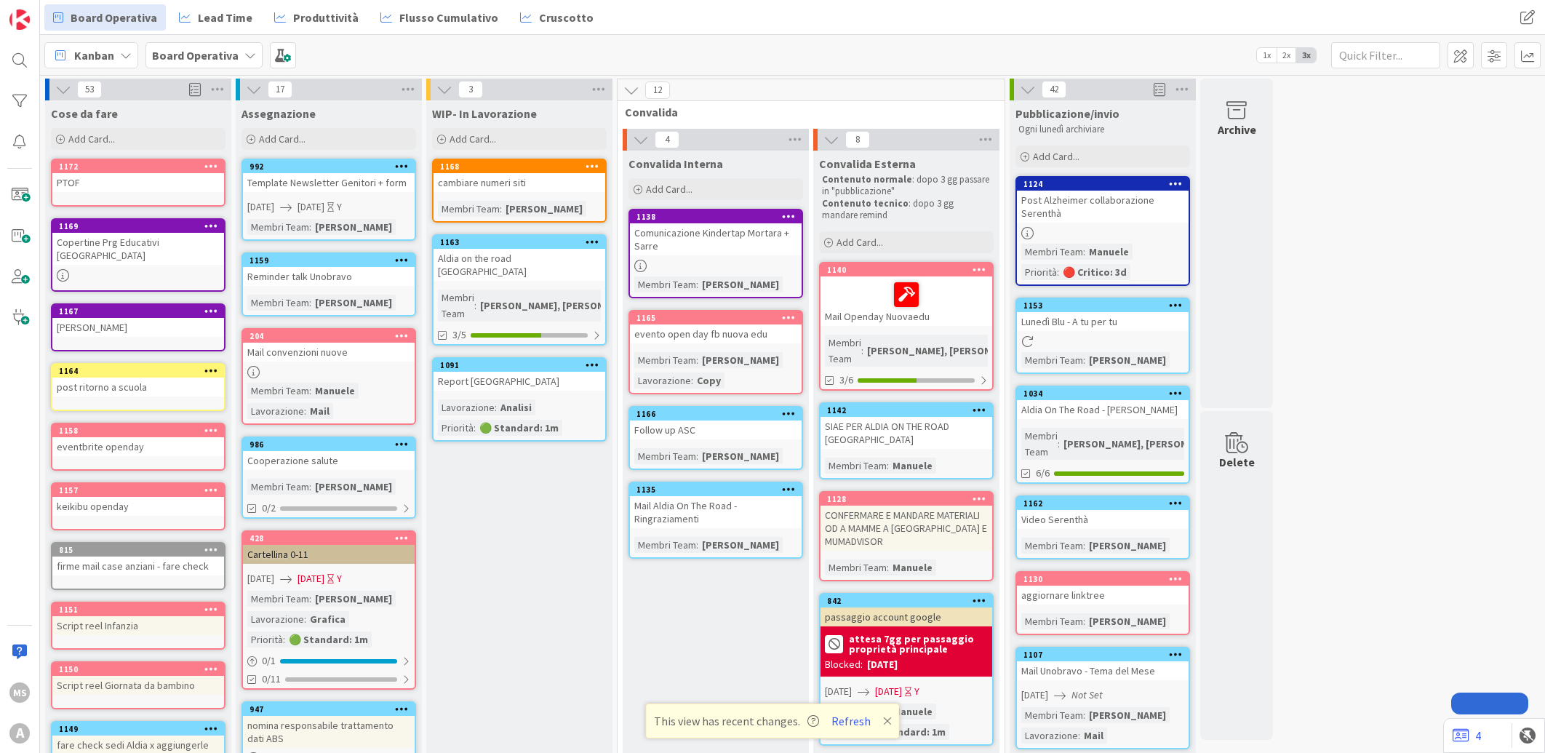 The height and width of the screenshot is (753, 1545). Describe the element at coordinates (138, 566) in the screenshot. I see `div: firme mail case anziani - fare check` at that location.